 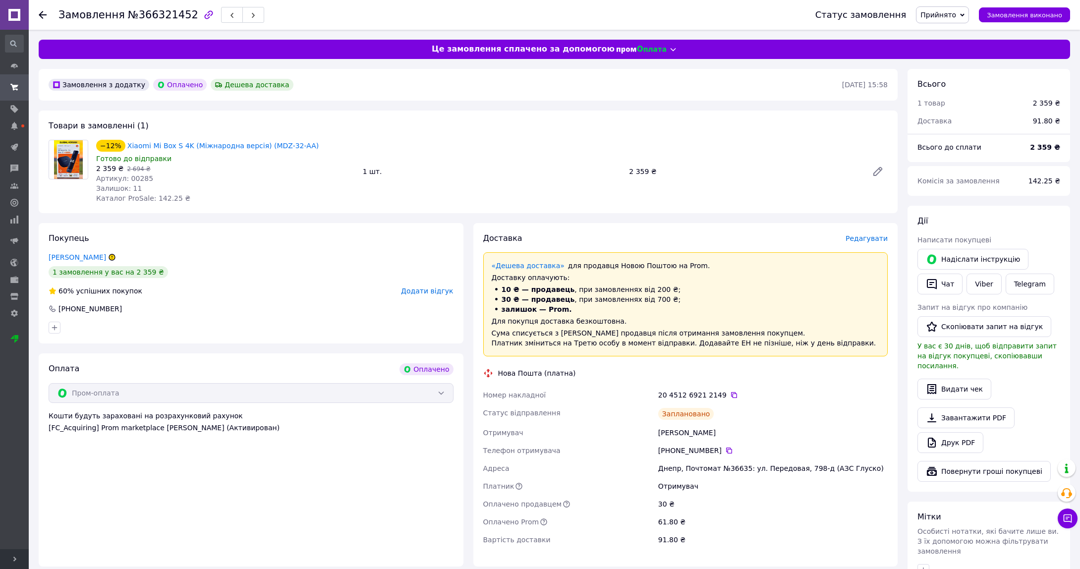 I want to click on button: Замовлення виконано, so click(x=1024, y=15).